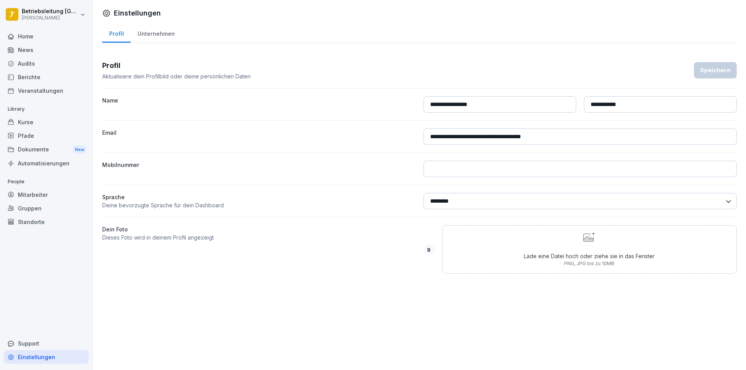 This screenshot has height=370, width=746. I want to click on div: Pfade, so click(46, 136).